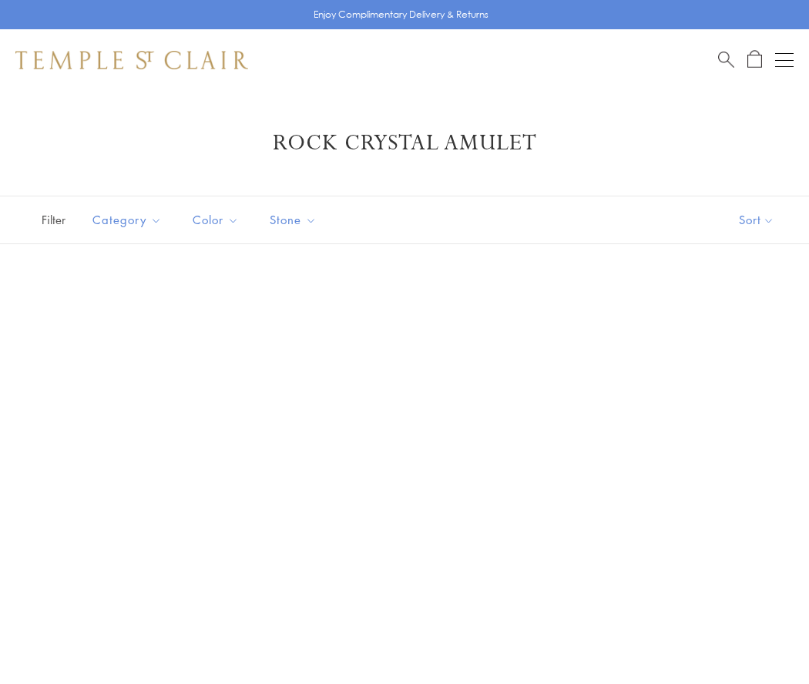 The image size is (809, 684). What do you see at coordinates (404, 143) in the screenshot?
I see `h1: Rock Crystal Amulet` at bounding box center [404, 143].